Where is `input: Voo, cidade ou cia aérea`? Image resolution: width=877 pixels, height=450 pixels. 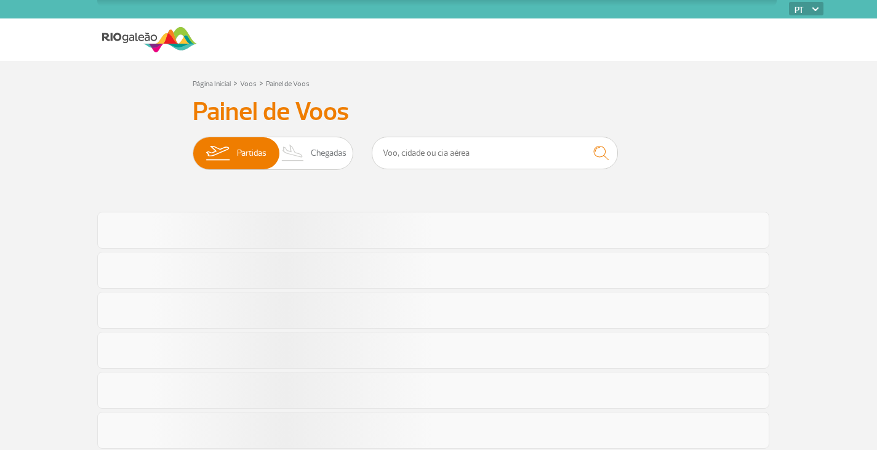
input: Voo, cidade ou cia aérea is located at coordinates (495, 153).